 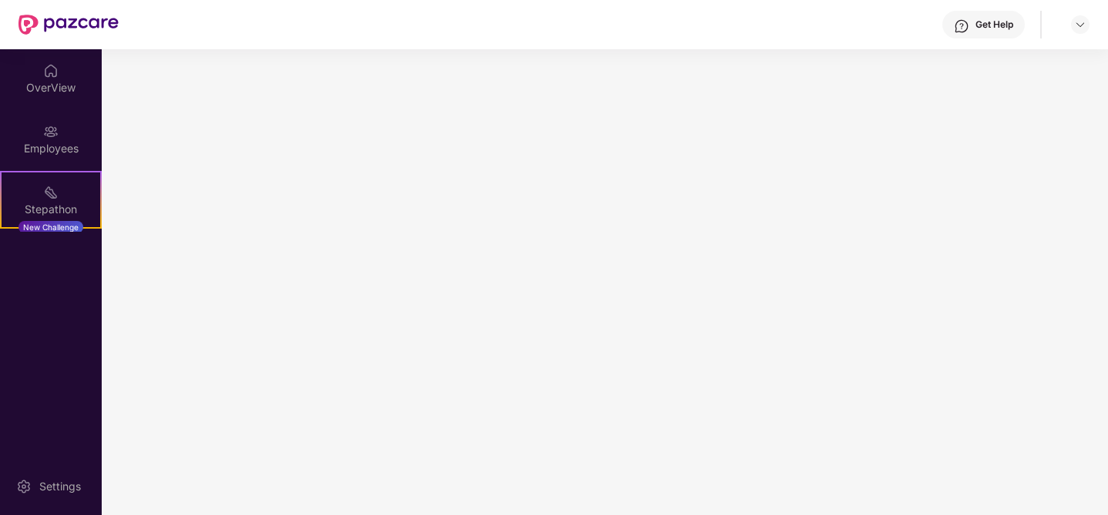 What do you see at coordinates (24, 487) in the screenshot?
I see `img: svg+xml;base64,PHN2ZyBpZD0iU2V0dGluZy0yMHgyMCIgeG1sbnM9Imh0dHA6Ly93d3cudzMub3JnLzIwMDAvc3ZnIiB3aW...` at bounding box center [24, 487].